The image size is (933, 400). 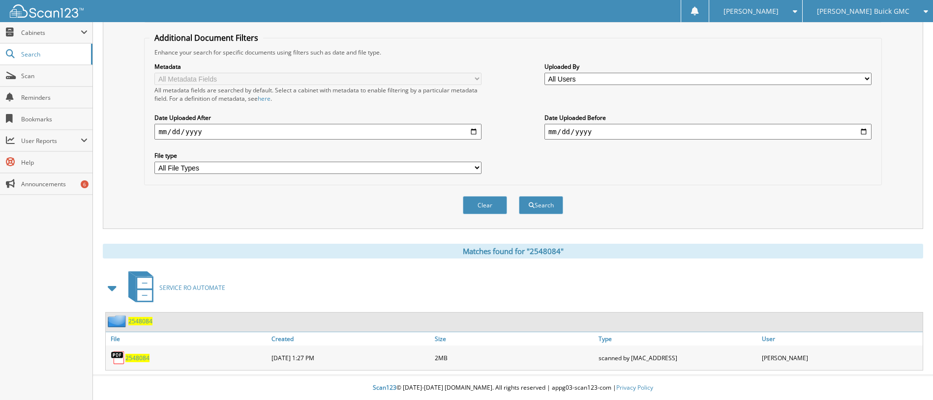 What do you see at coordinates (187, 339) in the screenshot?
I see `a: File` at bounding box center [187, 339].